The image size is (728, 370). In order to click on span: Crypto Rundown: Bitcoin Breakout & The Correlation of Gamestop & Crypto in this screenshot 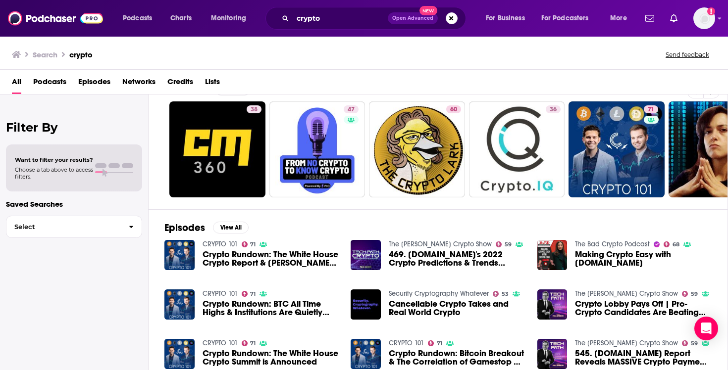, I will do `click(457, 358)`.